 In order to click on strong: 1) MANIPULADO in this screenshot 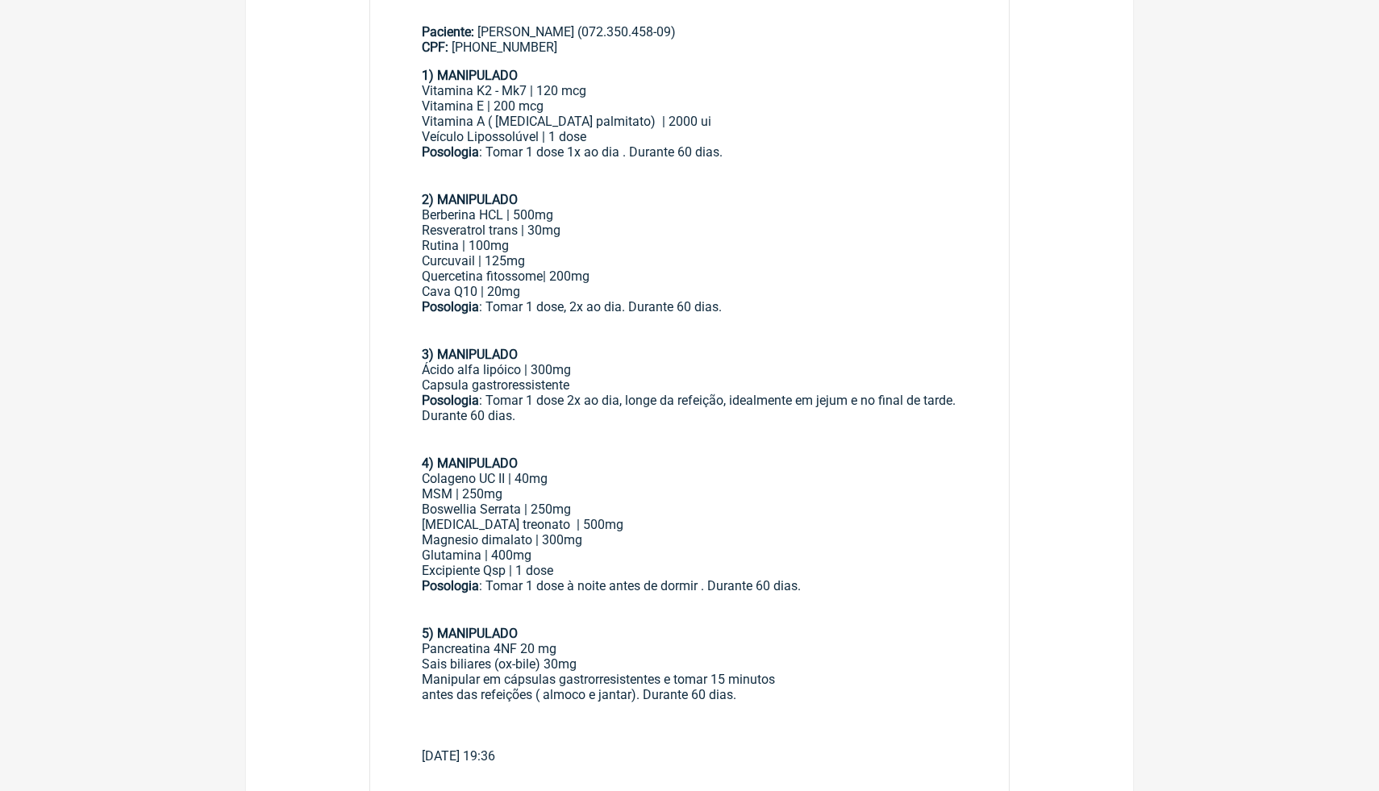, I will do `click(469, 75)`.